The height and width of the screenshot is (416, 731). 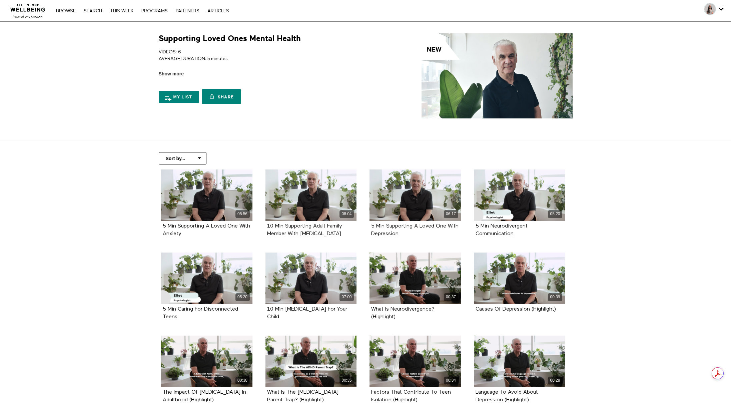 What do you see at coordinates (242, 214) in the screenshot?
I see `div: 05:56` at bounding box center [242, 214].